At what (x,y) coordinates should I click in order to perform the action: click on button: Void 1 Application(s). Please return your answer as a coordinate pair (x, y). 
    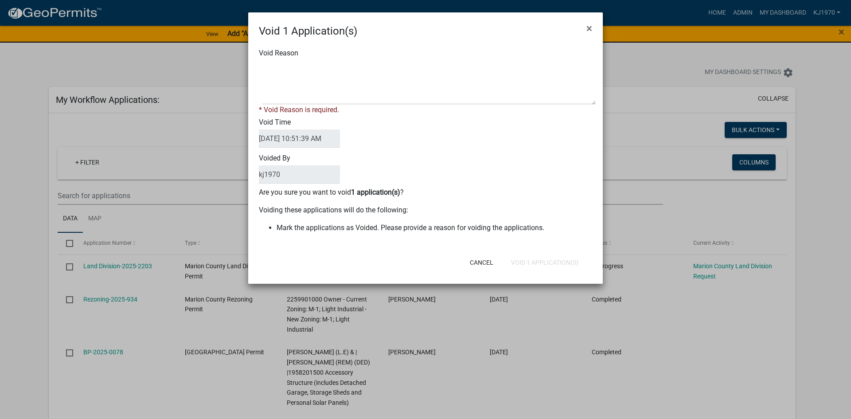
    Looking at the image, I should click on (544, 262).